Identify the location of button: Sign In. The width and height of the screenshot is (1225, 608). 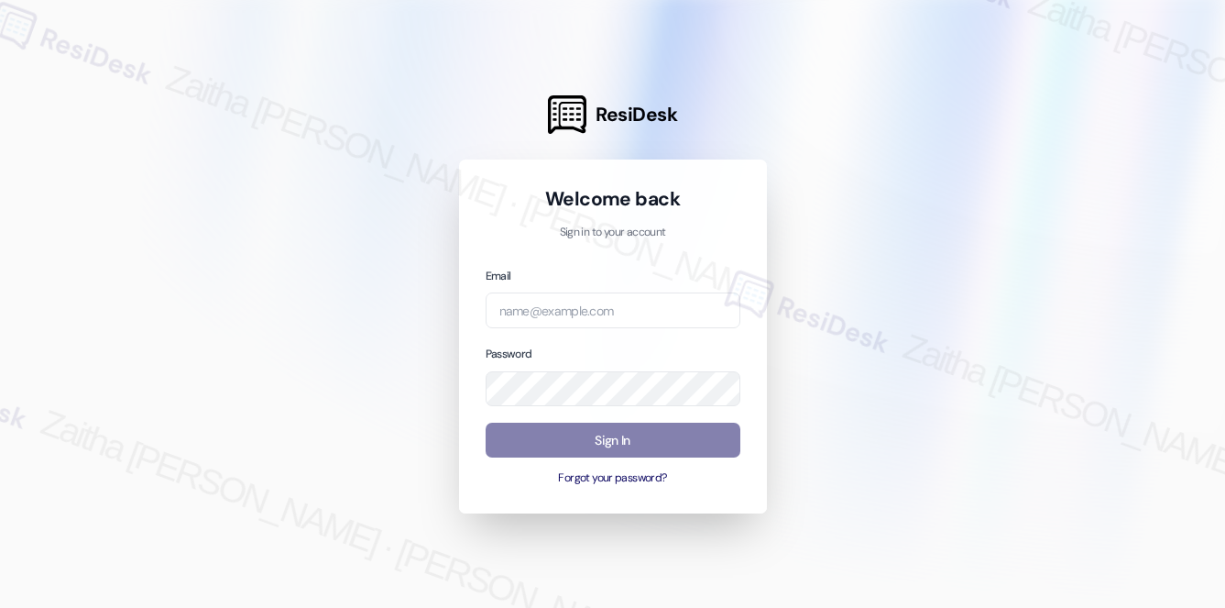
(613, 440).